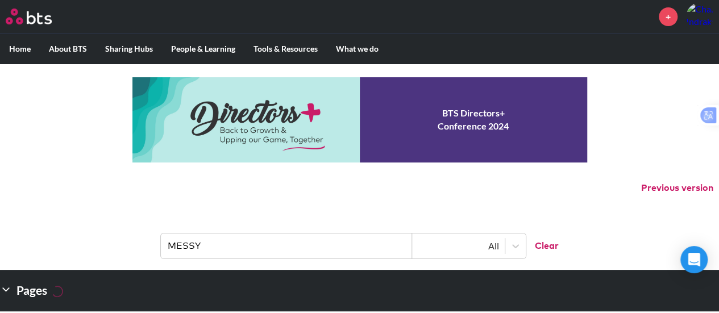 This screenshot has width=719, height=313. I want to click on label: Tools & Resources, so click(285, 49).